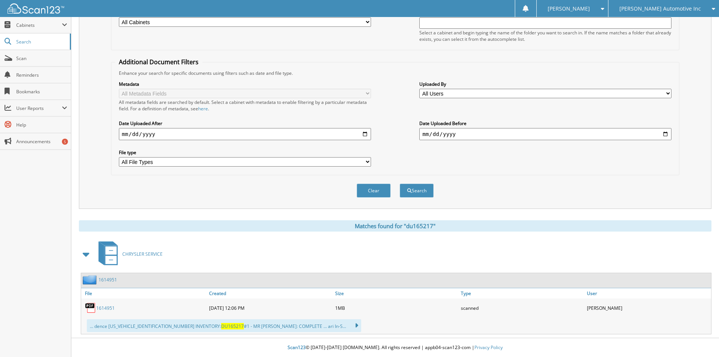 This screenshot has height=357, width=719. What do you see at coordinates (245, 134) in the screenshot?
I see `input: start` at bounding box center [245, 134].